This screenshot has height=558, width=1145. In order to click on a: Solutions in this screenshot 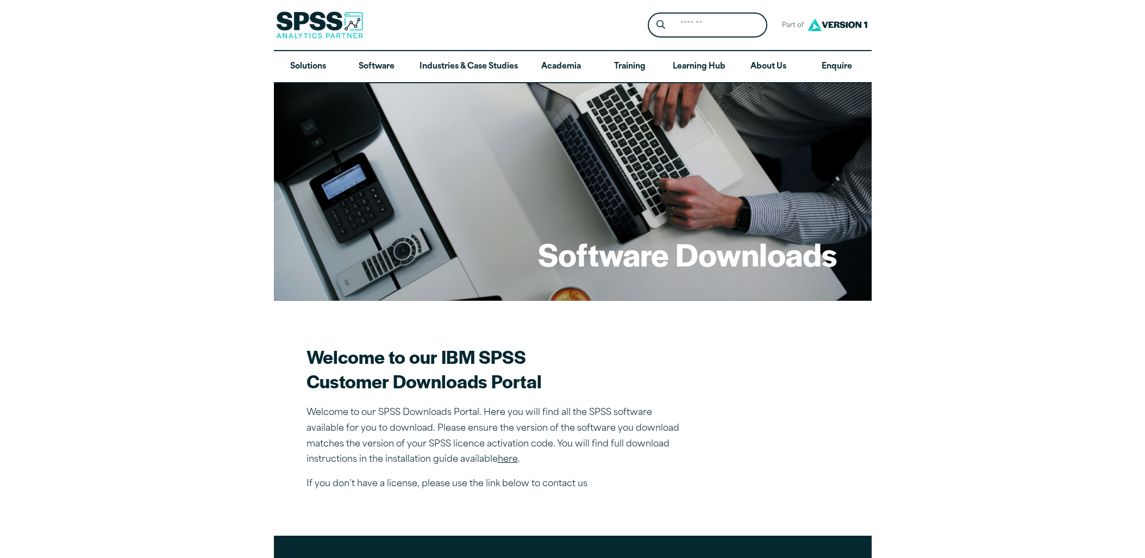, I will do `click(308, 67)`.